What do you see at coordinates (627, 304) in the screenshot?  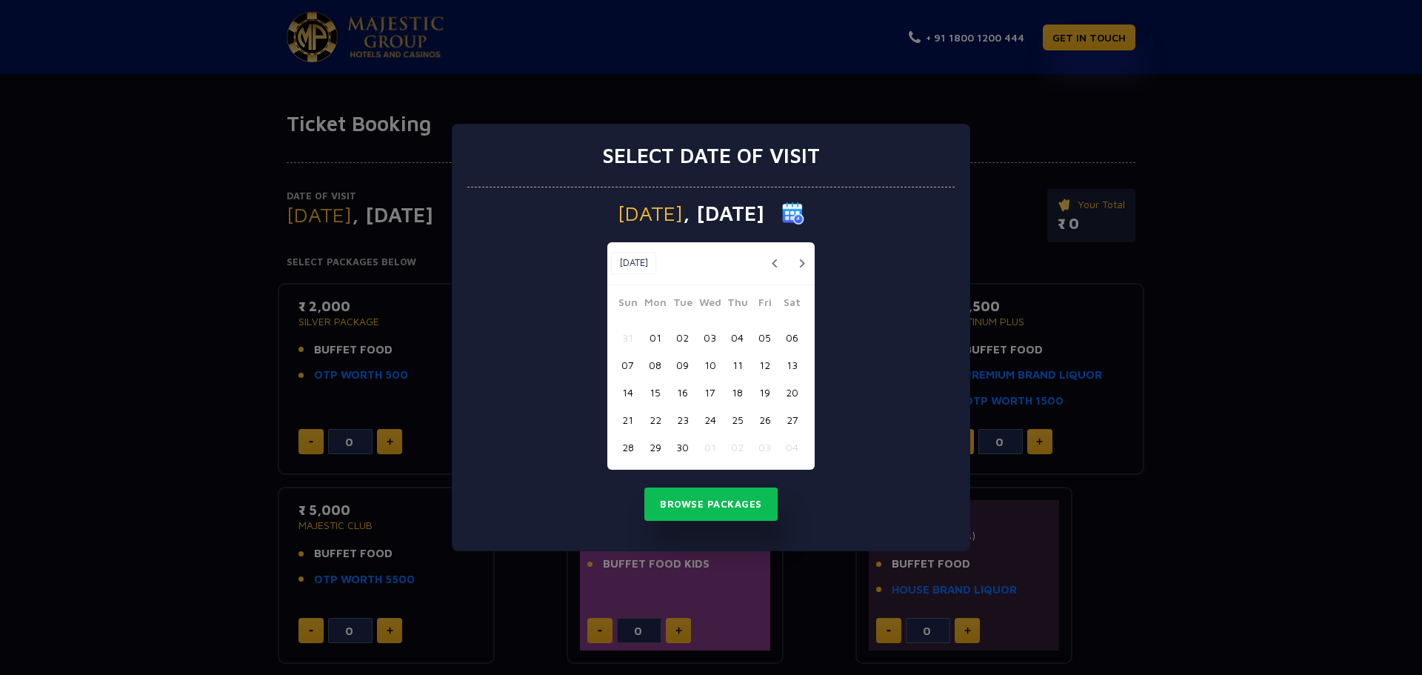 I see `span: Sun` at bounding box center [627, 304].